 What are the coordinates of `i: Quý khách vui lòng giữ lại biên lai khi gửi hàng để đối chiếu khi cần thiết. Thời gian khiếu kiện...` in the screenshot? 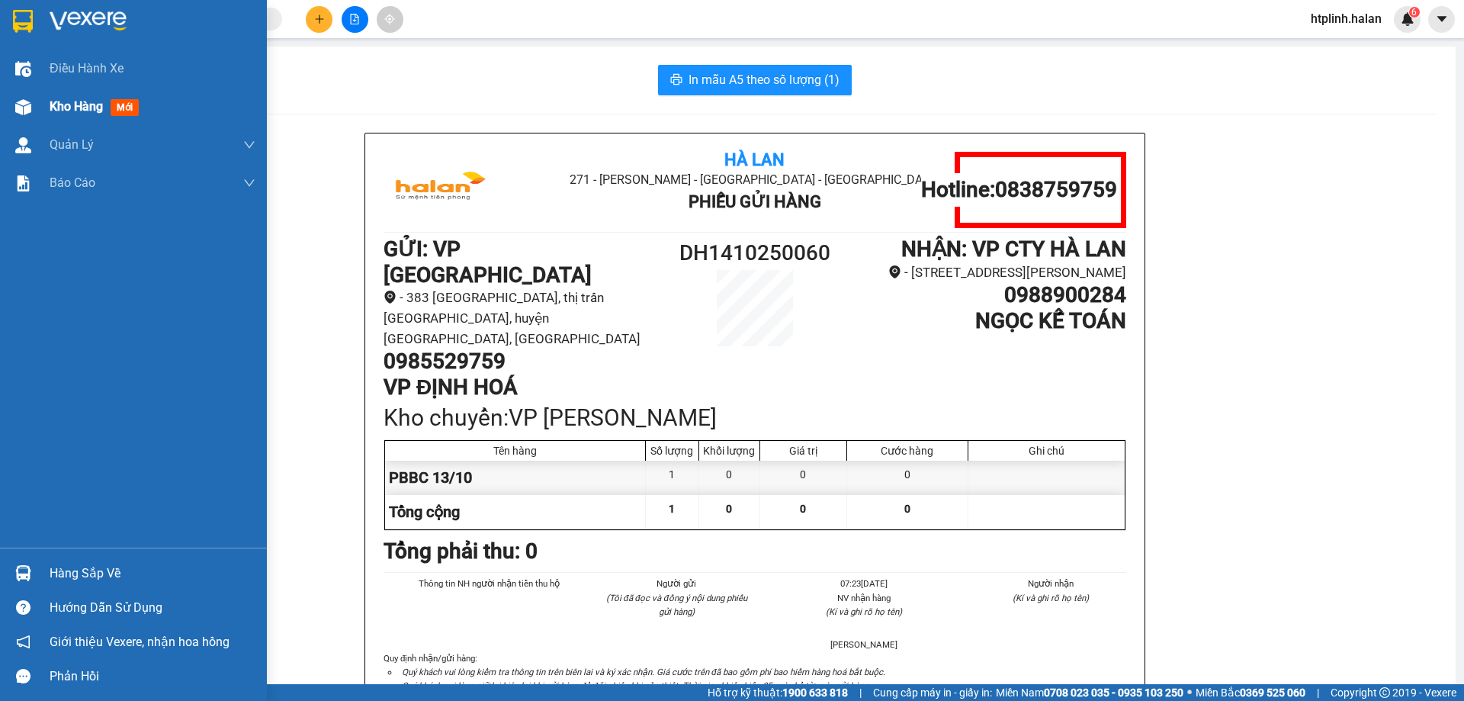 It's located at (636, 686).